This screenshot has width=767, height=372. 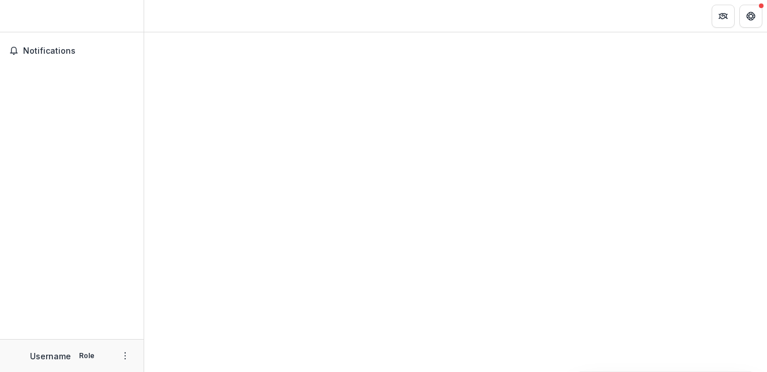 I want to click on button: More, so click(x=125, y=355).